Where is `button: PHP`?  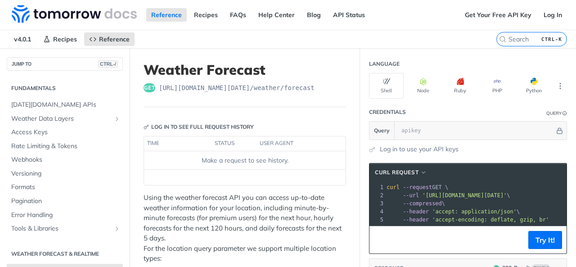 button: PHP is located at coordinates (497, 85).